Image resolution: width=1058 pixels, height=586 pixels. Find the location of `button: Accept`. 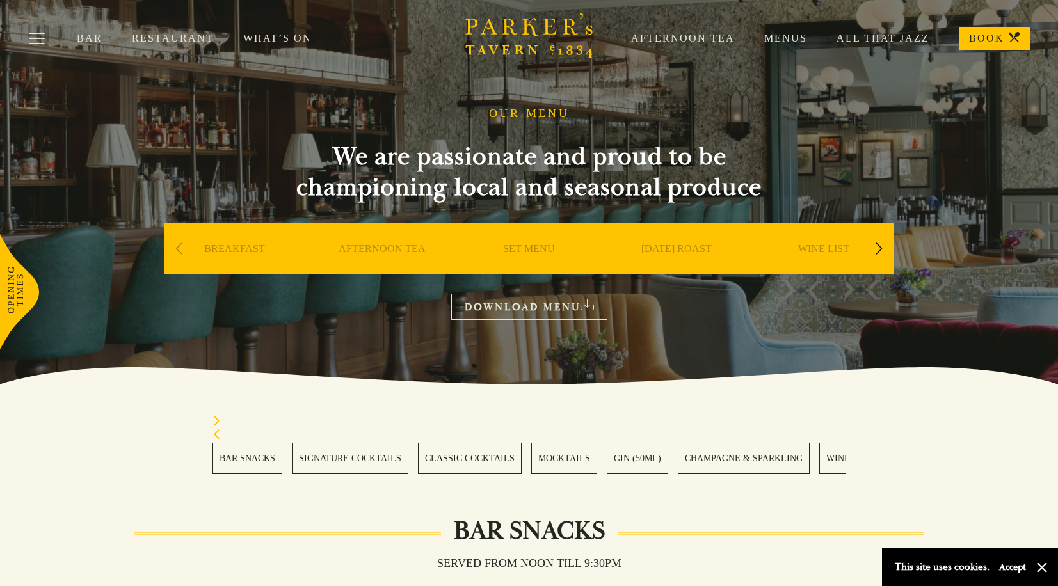

button: Accept is located at coordinates (1012, 567).